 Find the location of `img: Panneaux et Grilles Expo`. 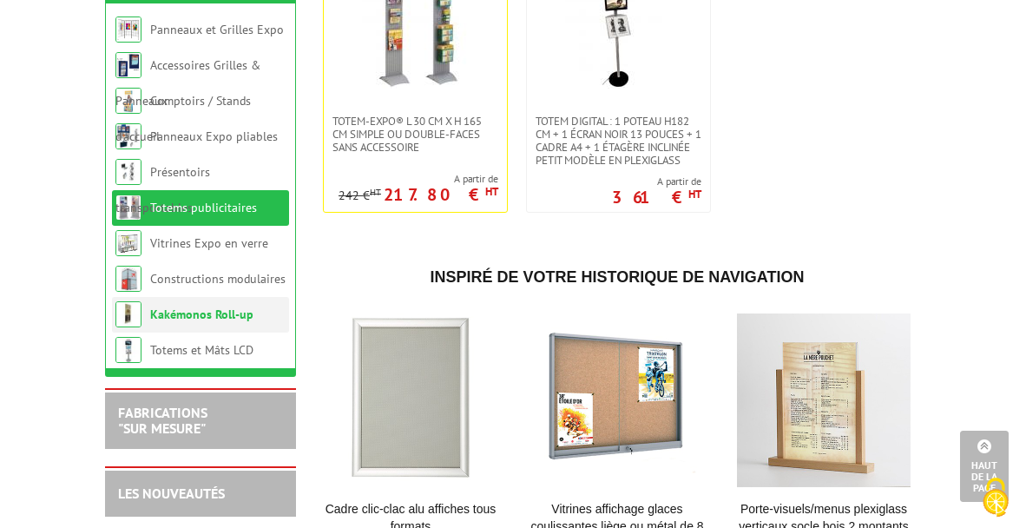

img: Panneaux et Grilles Expo is located at coordinates (129, 30).